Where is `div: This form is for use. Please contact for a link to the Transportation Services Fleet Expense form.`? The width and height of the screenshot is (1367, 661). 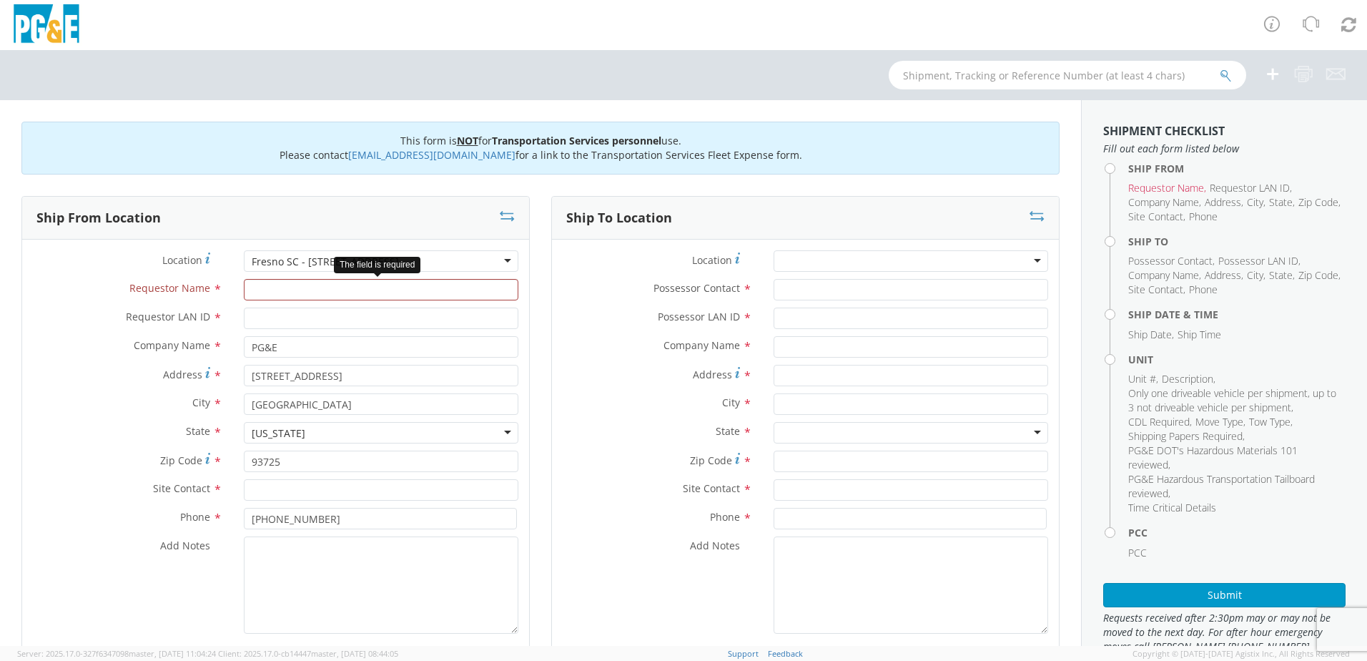 div: This form is for use. Please contact for a link to the Transportation Services Fleet Expense form. is located at coordinates (541, 148).